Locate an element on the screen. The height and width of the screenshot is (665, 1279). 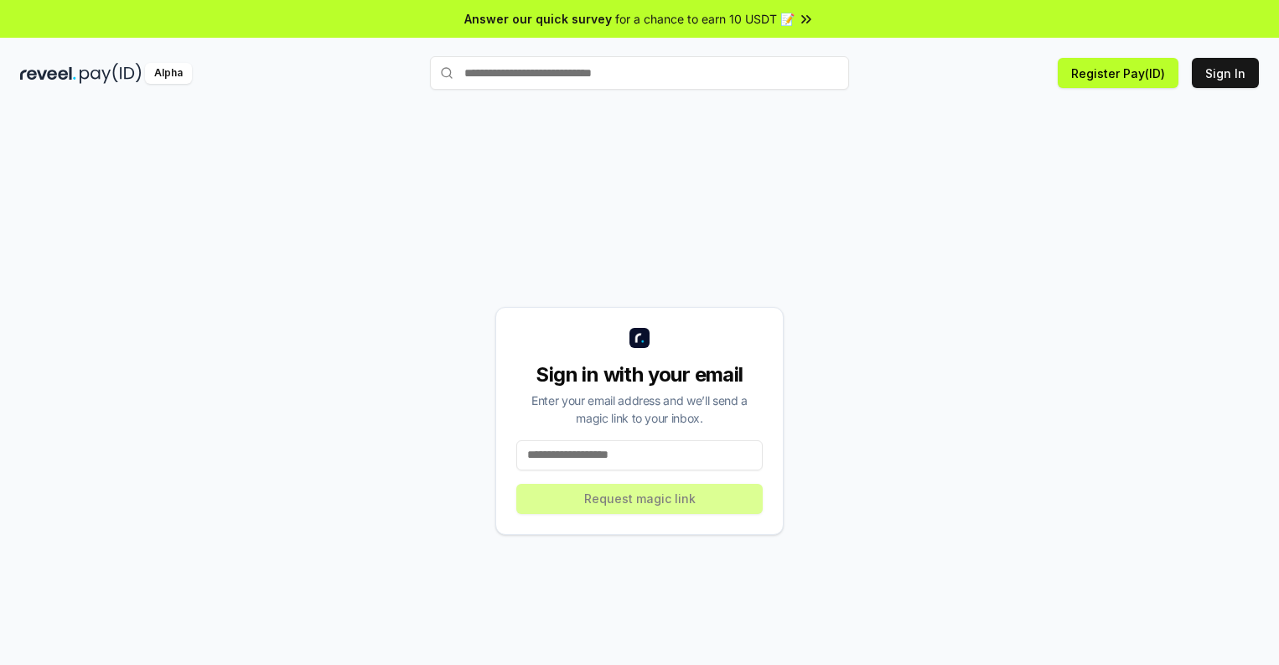
button: Sign In is located at coordinates (1225, 73).